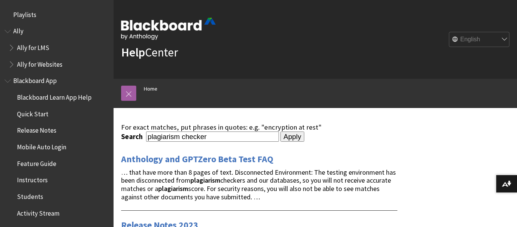 The height and width of the screenshot is (227, 517). What do you see at coordinates (54, 96) in the screenshot?
I see `span: Blackboard Learn App Help` at bounding box center [54, 96].